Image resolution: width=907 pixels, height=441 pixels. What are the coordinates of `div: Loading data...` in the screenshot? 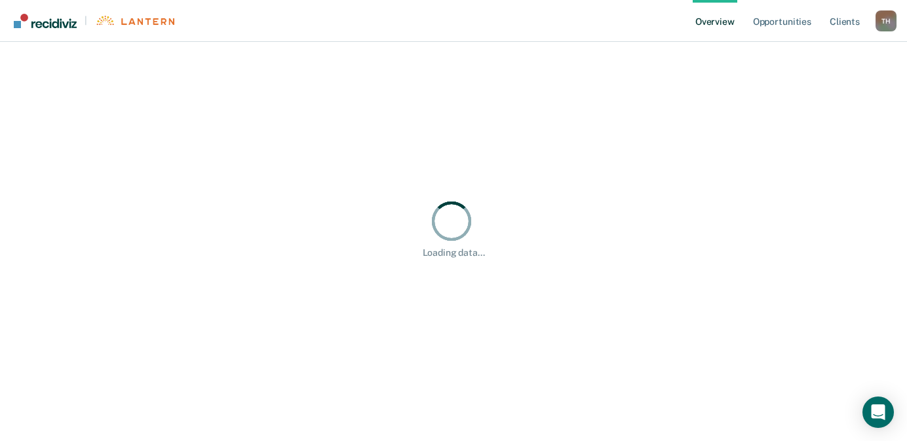 It's located at (453, 253).